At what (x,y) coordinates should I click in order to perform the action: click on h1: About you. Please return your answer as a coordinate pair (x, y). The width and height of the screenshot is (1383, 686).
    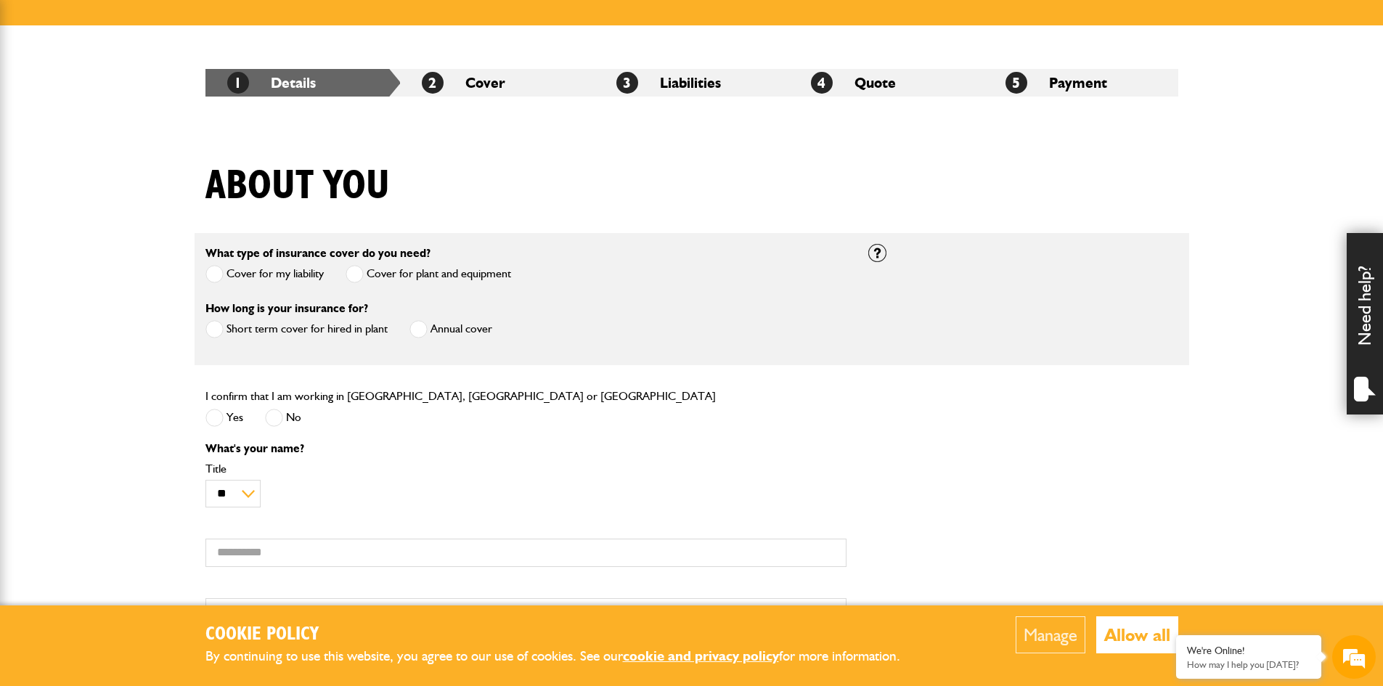
    Looking at the image, I should click on (298, 186).